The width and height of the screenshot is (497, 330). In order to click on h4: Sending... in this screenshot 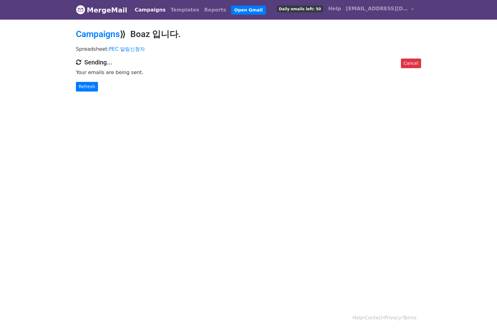, I will do `click(249, 62)`.